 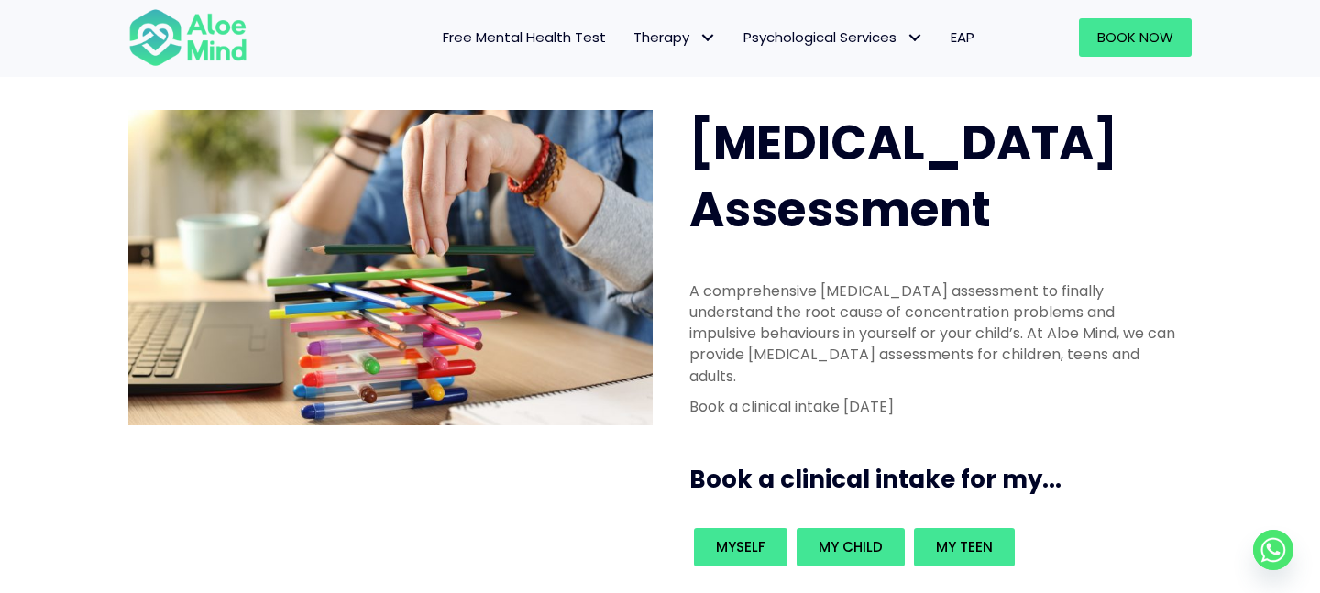 I want to click on a: EAP, so click(x=962, y=38).